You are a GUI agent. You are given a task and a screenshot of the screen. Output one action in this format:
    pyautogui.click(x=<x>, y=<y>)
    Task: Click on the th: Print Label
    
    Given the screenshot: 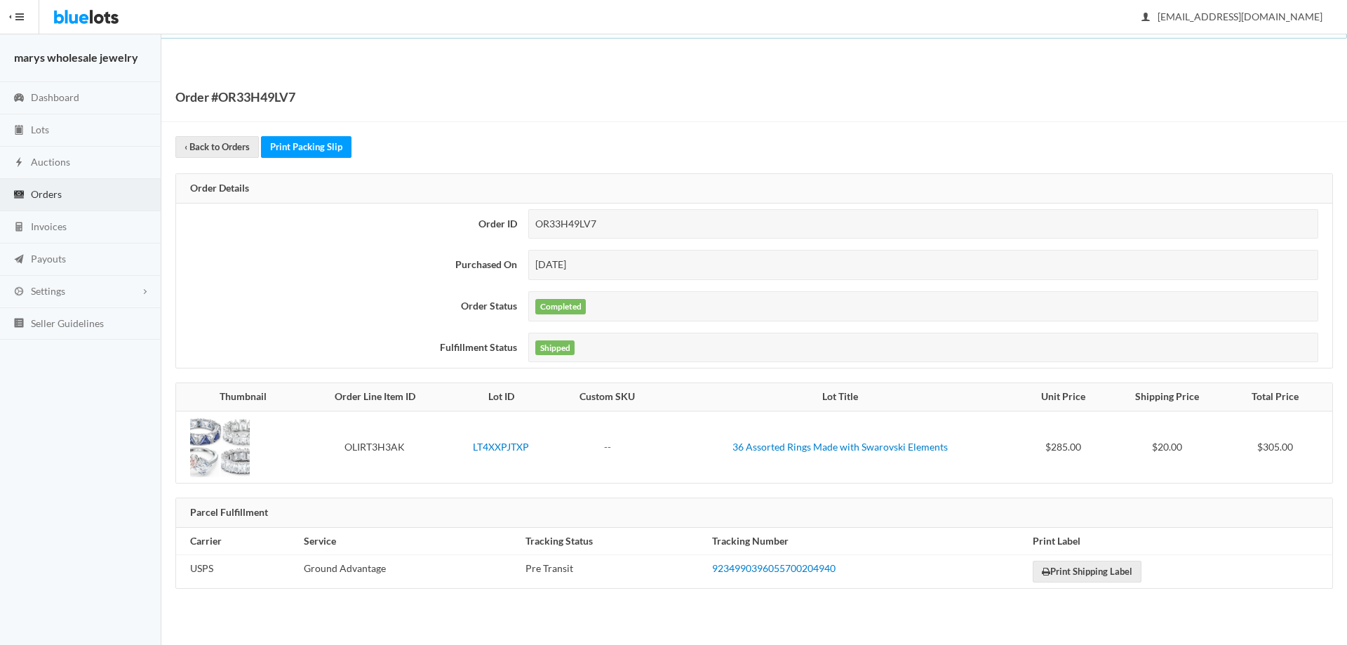 What is the action you would take?
    pyautogui.click(x=1180, y=541)
    